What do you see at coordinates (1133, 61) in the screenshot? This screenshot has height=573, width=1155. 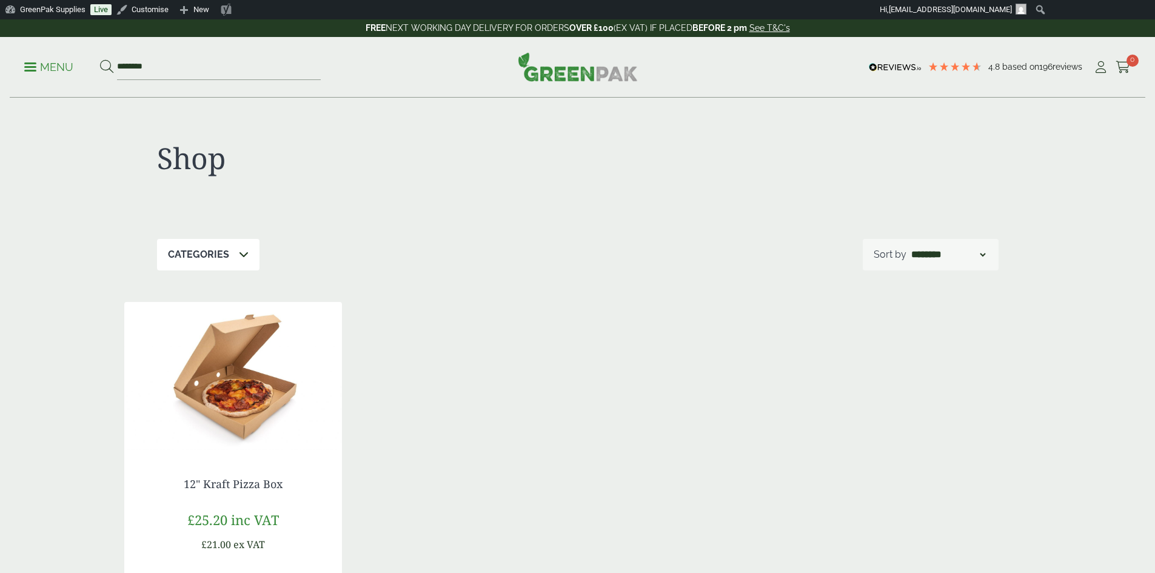 I see `span: 0` at bounding box center [1133, 61].